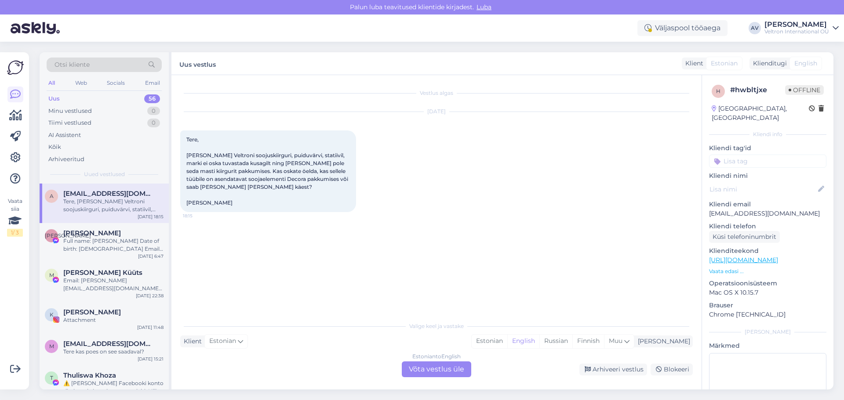 This screenshot has width=844, height=400. I want to click on p: Kliendi tag'id, so click(767, 148).